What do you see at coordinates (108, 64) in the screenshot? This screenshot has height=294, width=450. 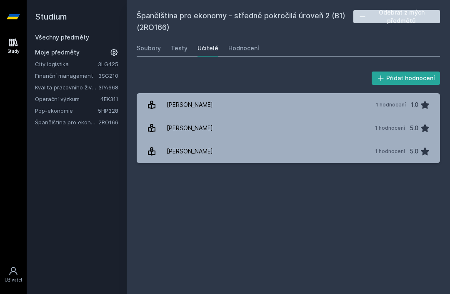 I see `a: 3LG425` at bounding box center [108, 64].